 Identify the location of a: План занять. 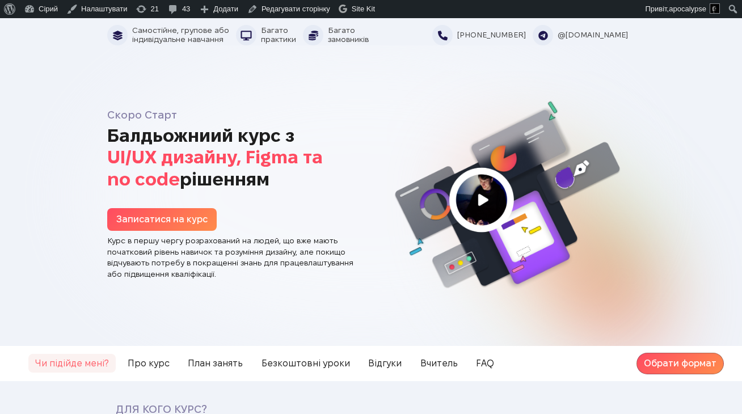
(215, 364).